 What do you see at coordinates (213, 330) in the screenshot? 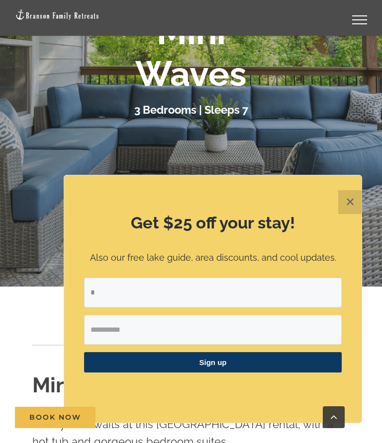
I see `input: First Name` at bounding box center [213, 330].